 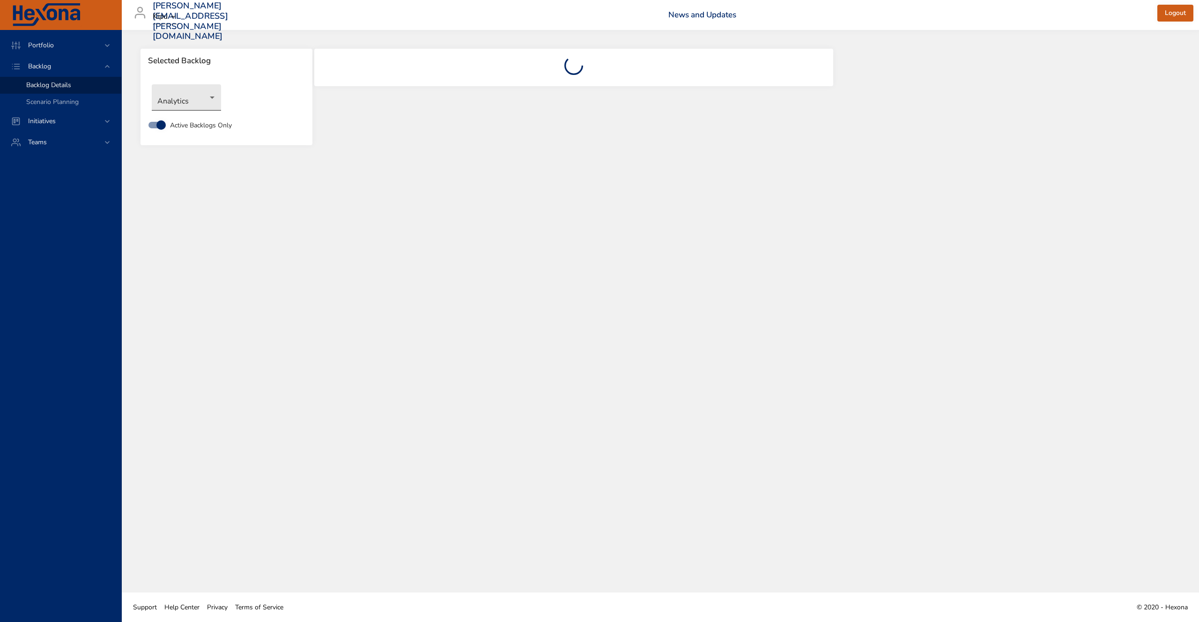 What do you see at coordinates (259, 607) in the screenshot?
I see `a: Terms of Service` at bounding box center [259, 607].